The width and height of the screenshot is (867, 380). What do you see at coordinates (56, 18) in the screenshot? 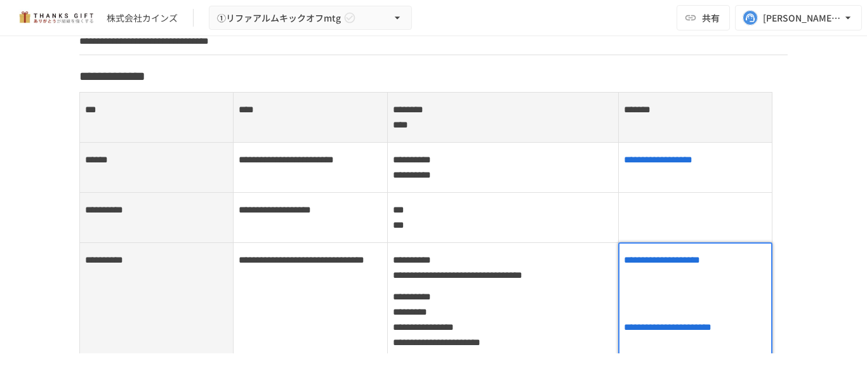
I see `img: mMP1OxWUAhQbsRWCurg7vIHe5HqDpP7qZo7fRoNLXQh` at bounding box center [56, 18].